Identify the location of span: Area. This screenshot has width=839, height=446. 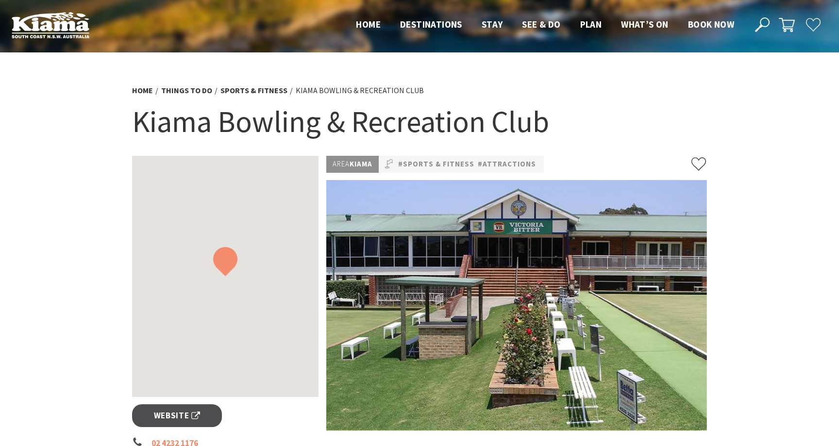
(341, 164).